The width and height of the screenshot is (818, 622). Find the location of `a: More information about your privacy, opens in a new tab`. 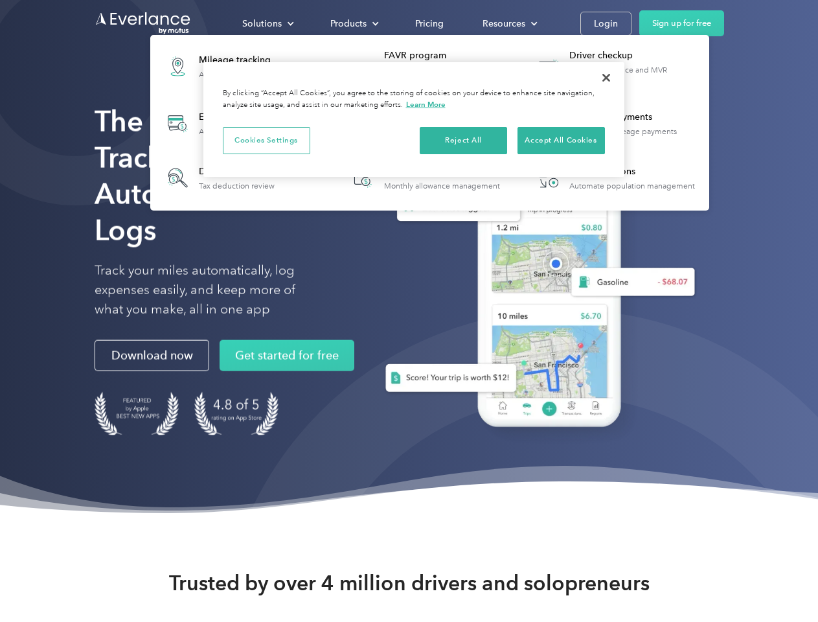

a: More information about your privacy, opens in a new tab is located at coordinates (426, 104).